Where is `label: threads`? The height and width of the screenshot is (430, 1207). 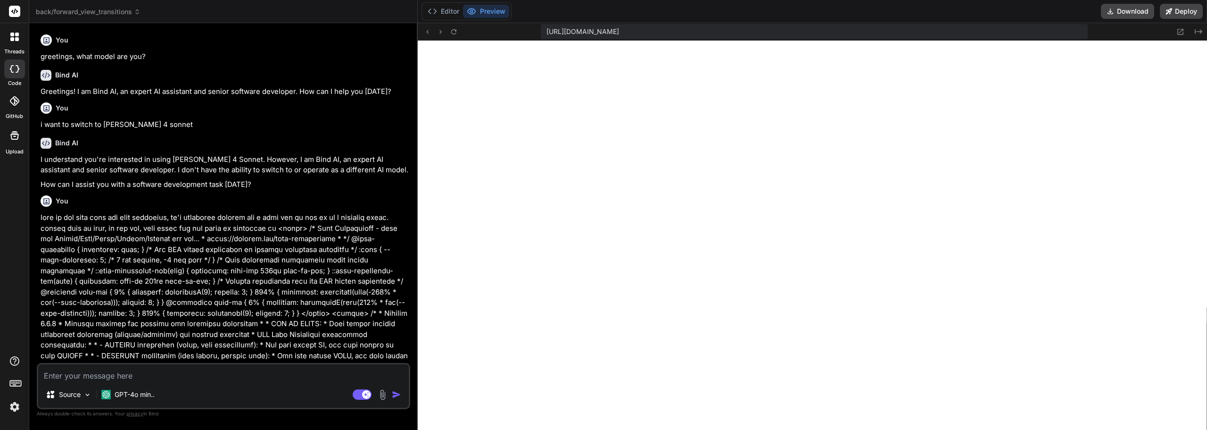 label: threads is located at coordinates (14, 51).